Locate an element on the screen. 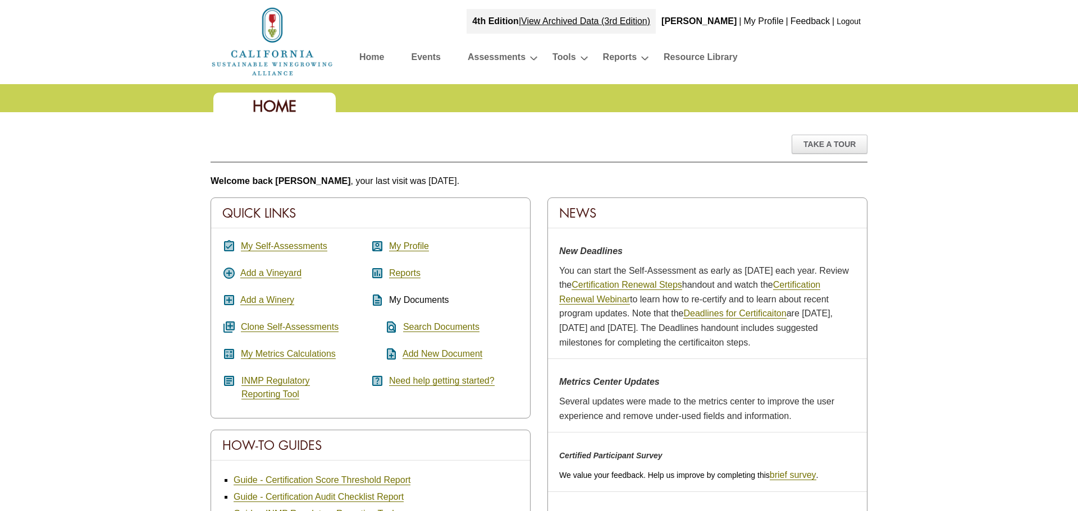 This screenshot has width=1078, height=511. strong: Metrics Center Updates is located at coordinates (609, 382).